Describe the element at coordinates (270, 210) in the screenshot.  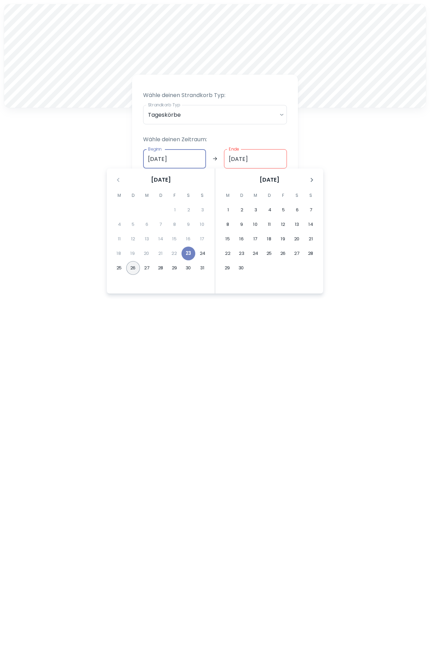
I see `button: 4` at that location.